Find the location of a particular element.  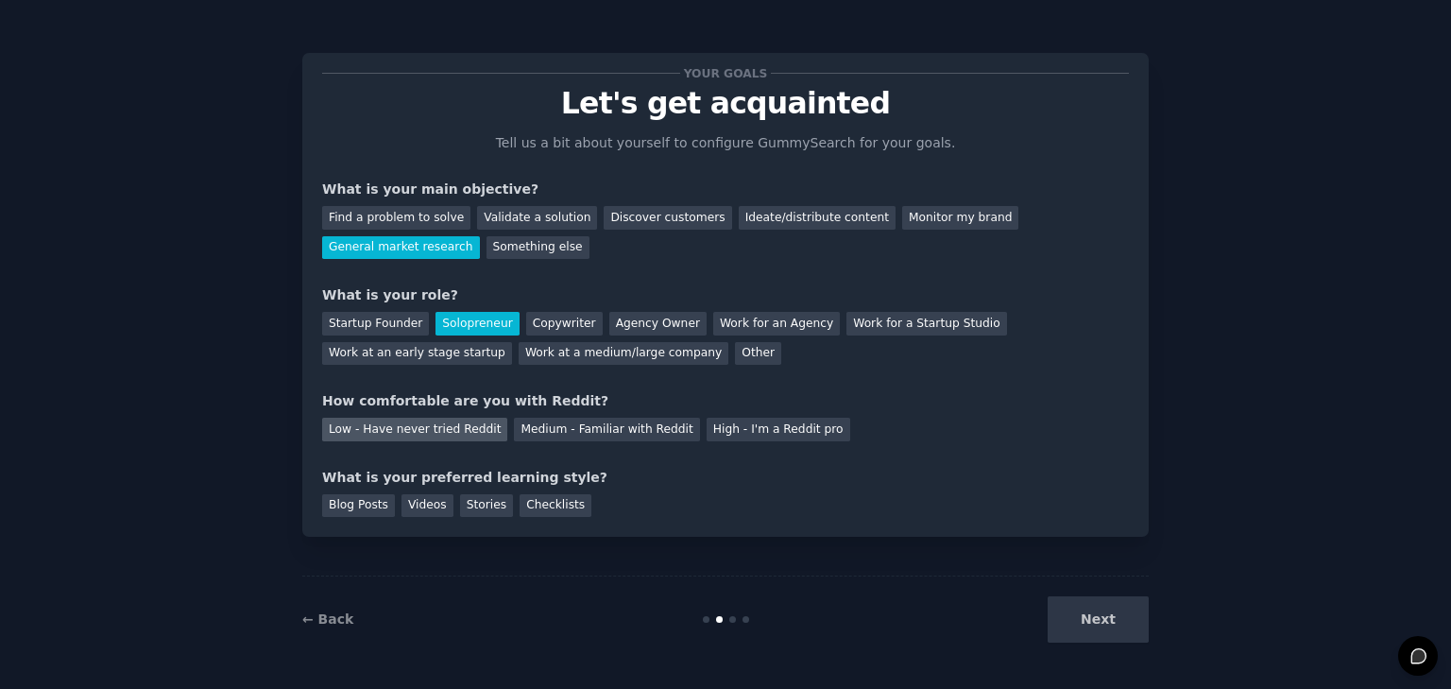

div: Discover customers is located at coordinates (667, 217).